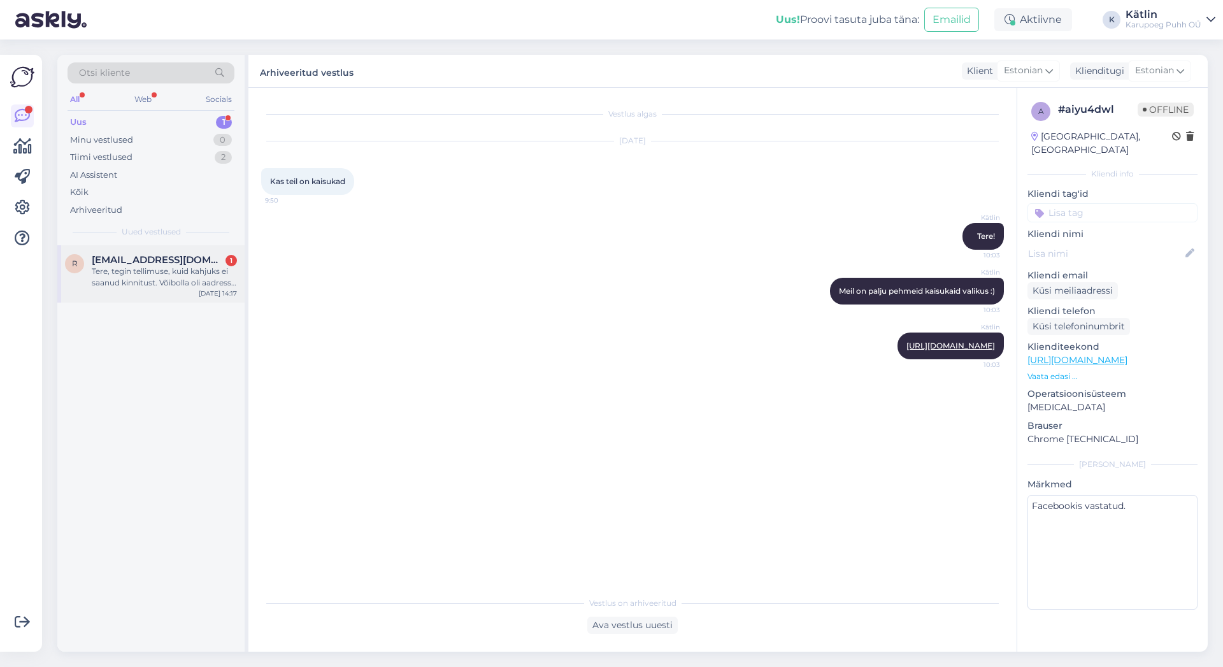  I want to click on div: Ava vestlus uuesti, so click(632, 625).